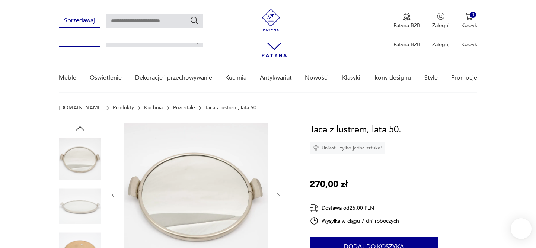  Describe the element at coordinates (194, 20) in the screenshot. I see `button: Szukaj` at that location.